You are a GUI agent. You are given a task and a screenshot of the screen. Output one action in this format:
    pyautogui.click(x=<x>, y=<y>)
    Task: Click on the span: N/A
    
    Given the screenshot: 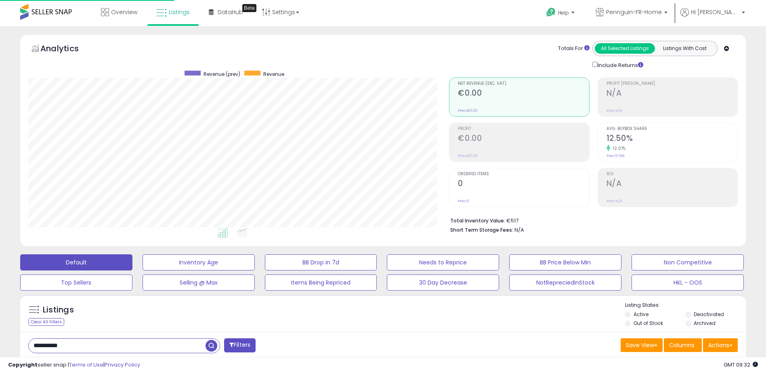 What is the action you would take?
    pyautogui.click(x=519, y=230)
    